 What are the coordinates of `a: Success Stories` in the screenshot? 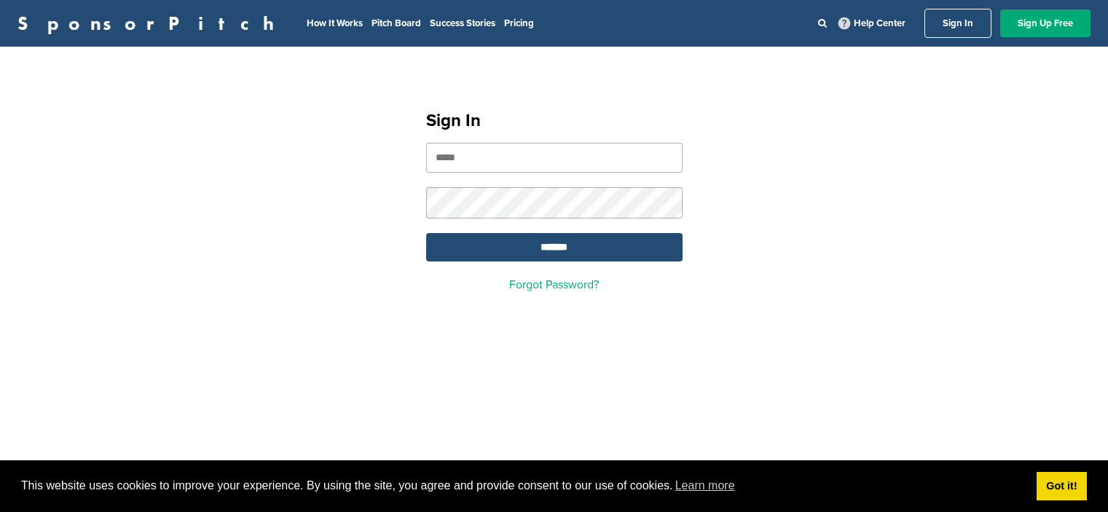 It's located at (463, 23).